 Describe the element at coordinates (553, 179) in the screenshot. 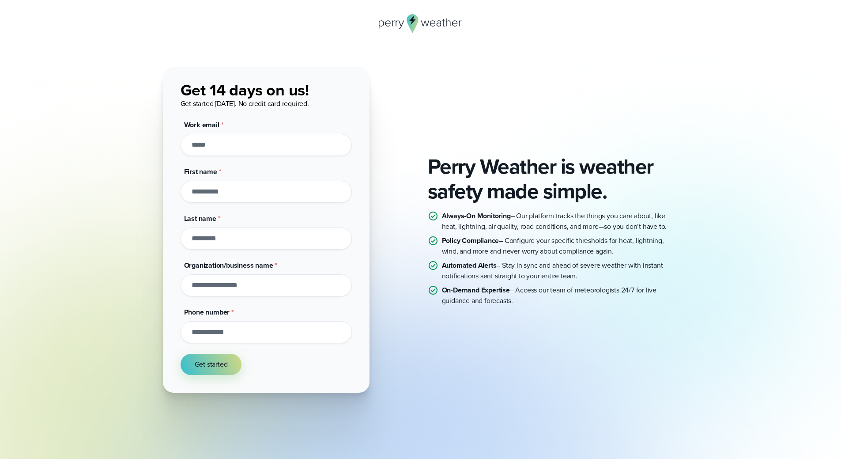

I see `h2: Perry Weather is weather safety made simple.` at that location.